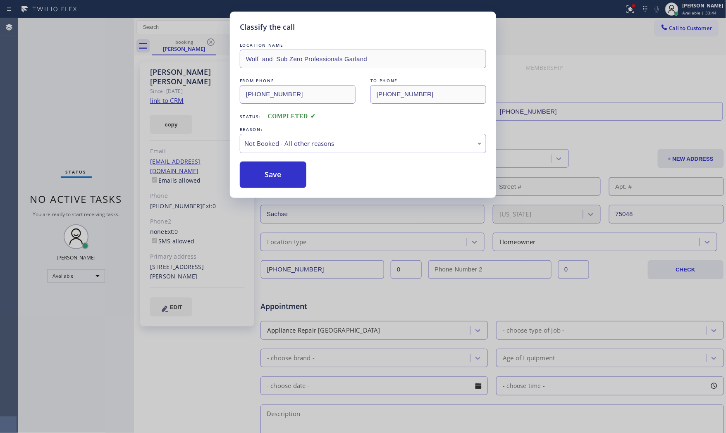 This screenshot has width=726, height=433. What do you see at coordinates (363, 45) in the screenshot?
I see `div: LOCATION NAME` at bounding box center [363, 45].